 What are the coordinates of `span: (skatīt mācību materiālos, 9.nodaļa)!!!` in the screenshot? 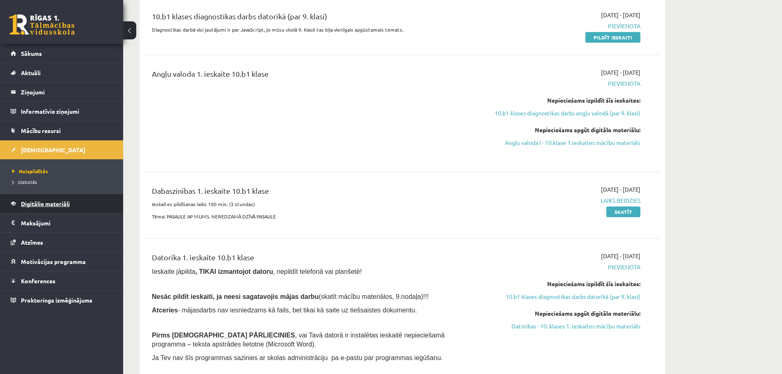 It's located at (374, 296).